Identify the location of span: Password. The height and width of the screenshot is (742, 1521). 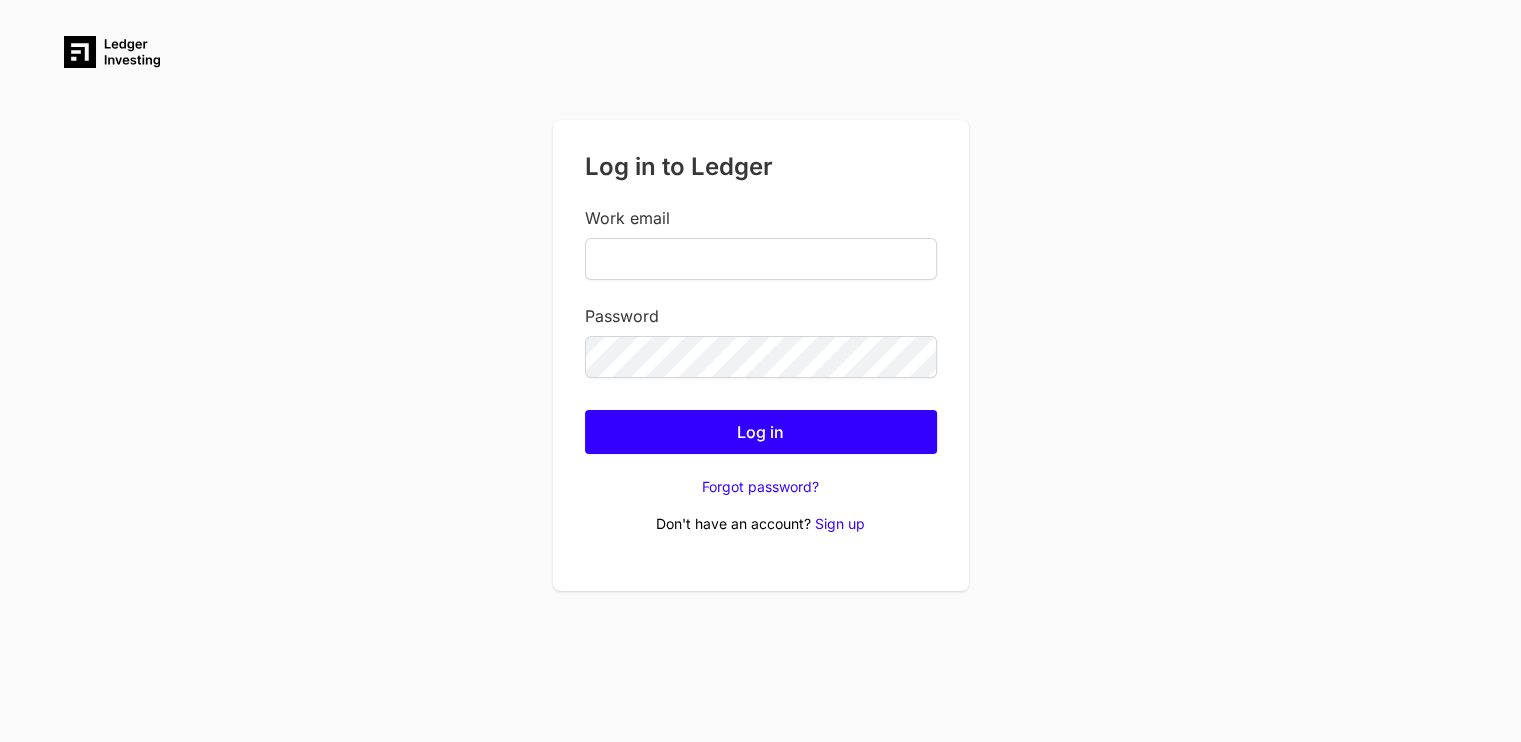
(622, 316).